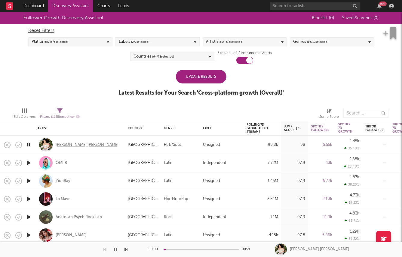 This screenshot has width=402, height=257. Describe the element at coordinates (322, 145) in the screenshot. I see `div: 5.55k` at that location.